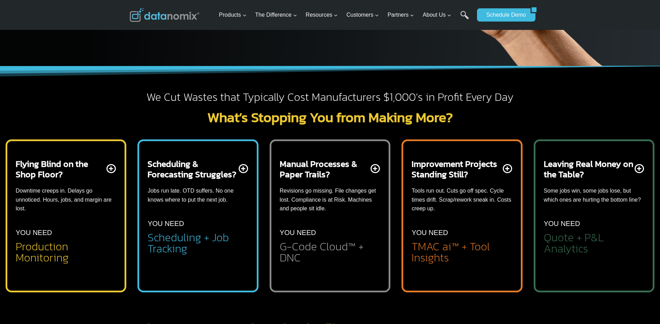  What do you see at coordinates (330, 97) in the screenshot?
I see `h2: We Cut Wastes that Typically Cost Manufacturers $1,000’s in Profit Every Day` at bounding box center [330, 97].